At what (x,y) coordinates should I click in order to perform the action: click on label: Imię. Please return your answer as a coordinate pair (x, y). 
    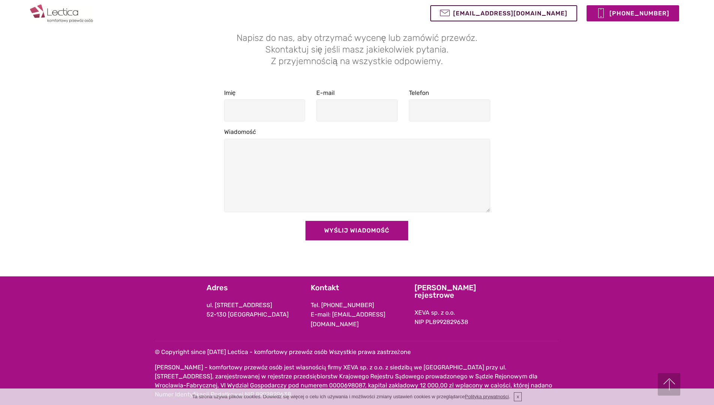
    Looking at the image, I should click on (230, 93).